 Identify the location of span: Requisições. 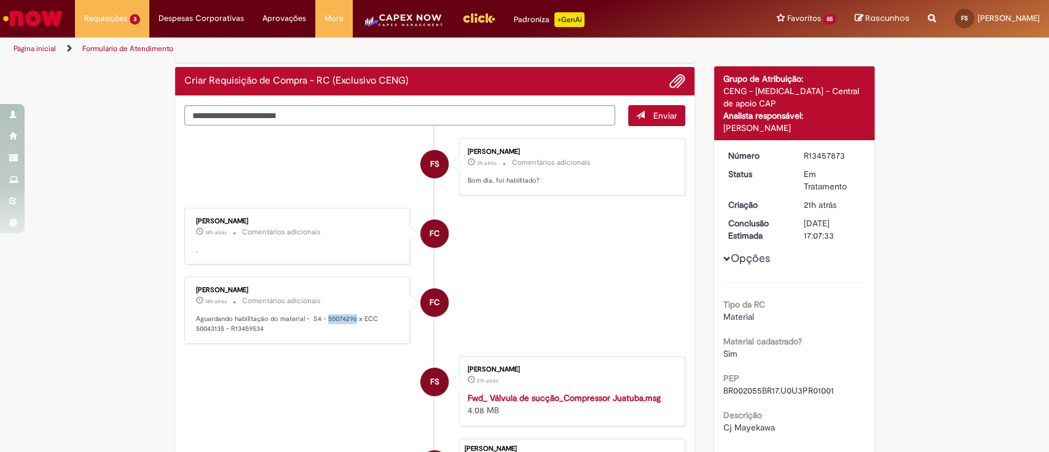
(106, 18).